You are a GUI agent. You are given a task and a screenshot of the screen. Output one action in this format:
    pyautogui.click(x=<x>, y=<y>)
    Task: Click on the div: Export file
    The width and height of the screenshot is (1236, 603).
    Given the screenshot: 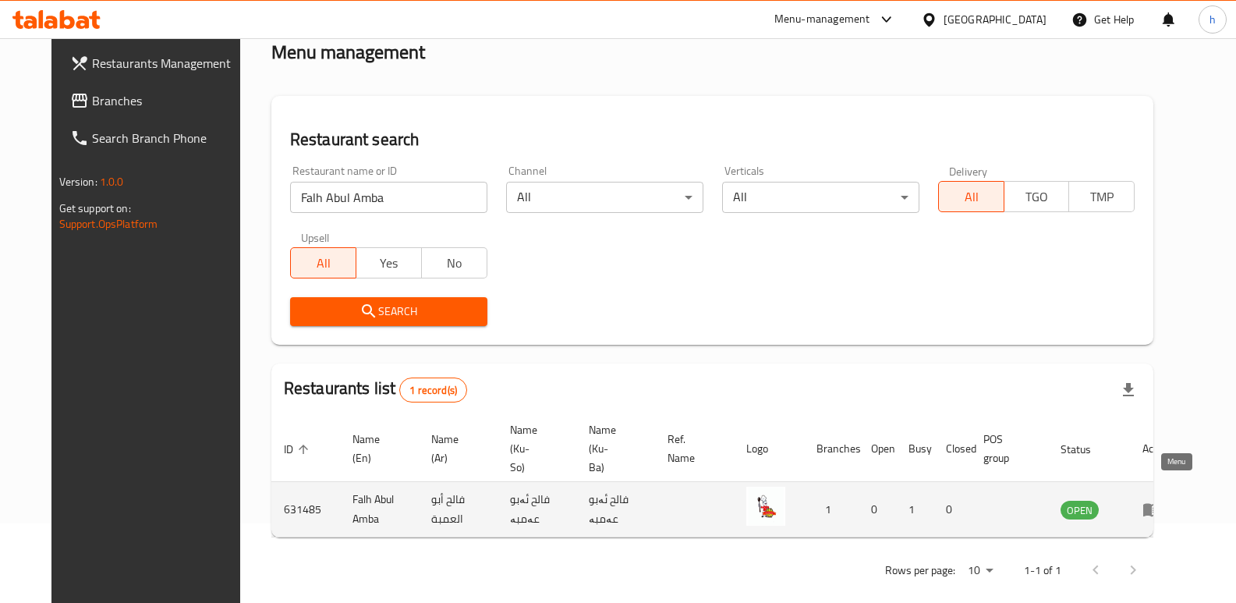 What is the action you would take?
    pyautogui.click(x=1128, y=390)
    